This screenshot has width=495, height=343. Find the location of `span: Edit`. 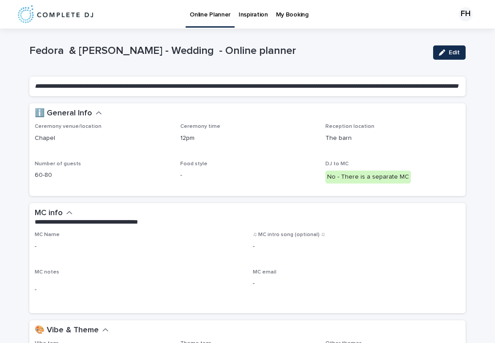

span: Edit is located at coordinates (454, 52).